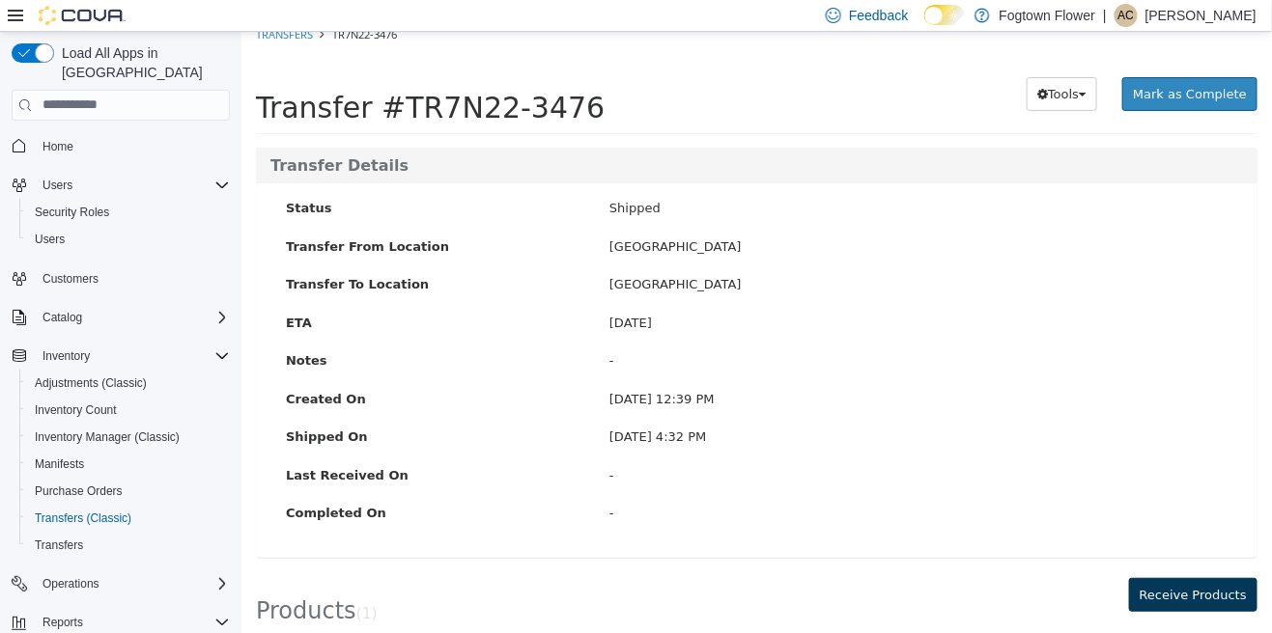 The height and width of the screenshot is (633, 1272). I want to click on span: Reports, so click(63, 623).